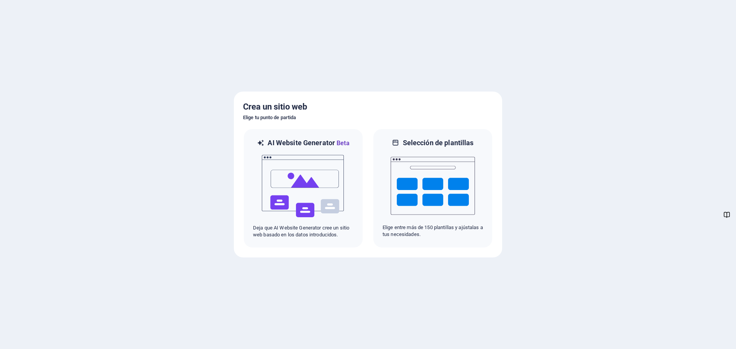 The height and width of the screenshot is (349, 736). What do you see at coordinates (308, 143) in the screenshot?
I see `h6: AI Website Generator` at bounding box center [308, 143].